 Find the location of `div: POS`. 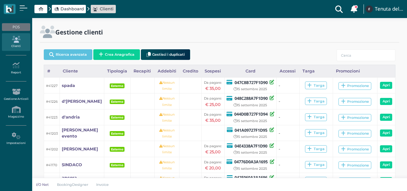

div: POS is located at coordinates (16, 27).